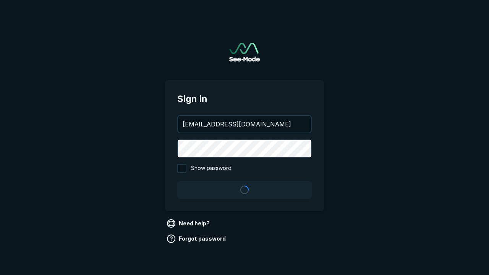  I want to click on input: your@email.com, so click(244, 124).